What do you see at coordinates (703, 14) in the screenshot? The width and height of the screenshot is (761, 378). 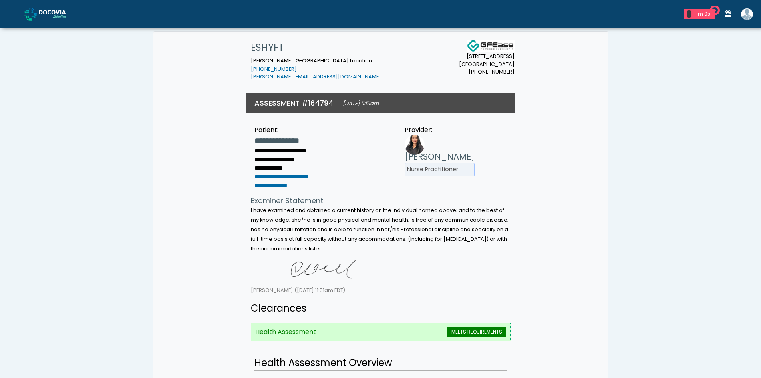 I see `div: 1m 0s` at bounding box center [703, 14].